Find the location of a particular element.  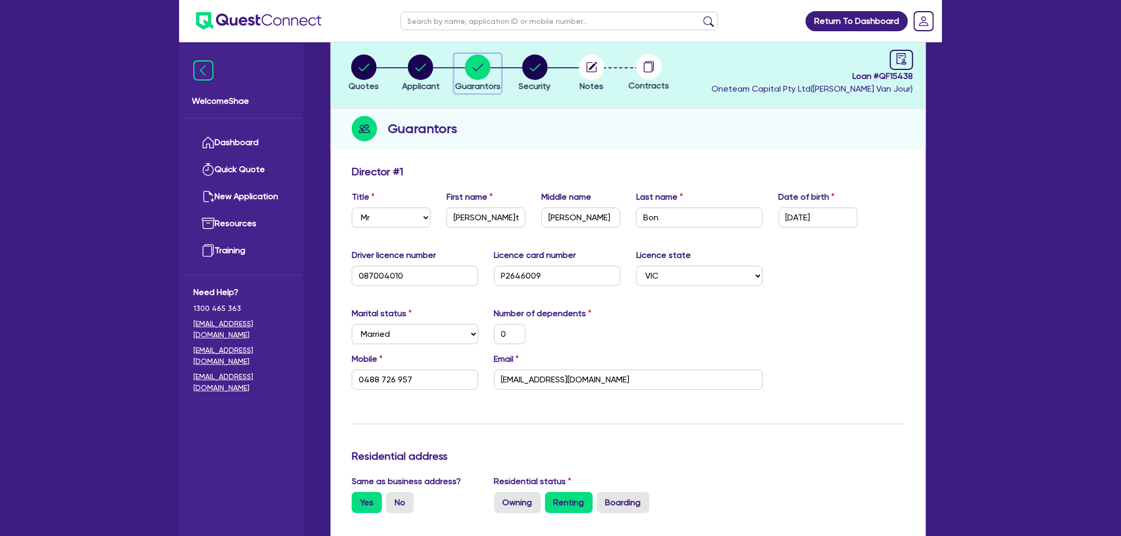

label: Boarding is located at coordinates (623, 503).